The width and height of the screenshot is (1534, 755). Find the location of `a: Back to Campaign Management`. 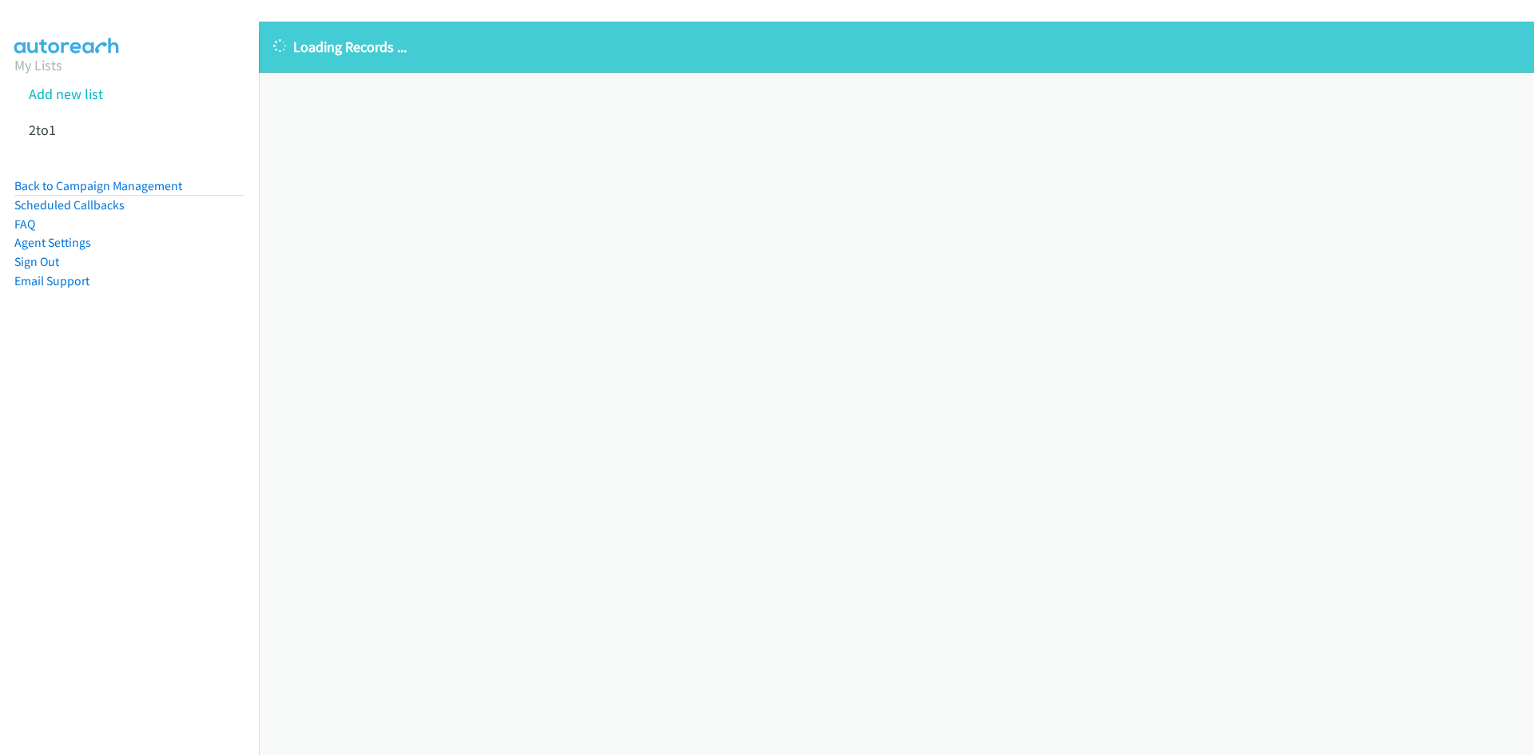

a: Back to Campaign Management is located at coordinates (98, 185).